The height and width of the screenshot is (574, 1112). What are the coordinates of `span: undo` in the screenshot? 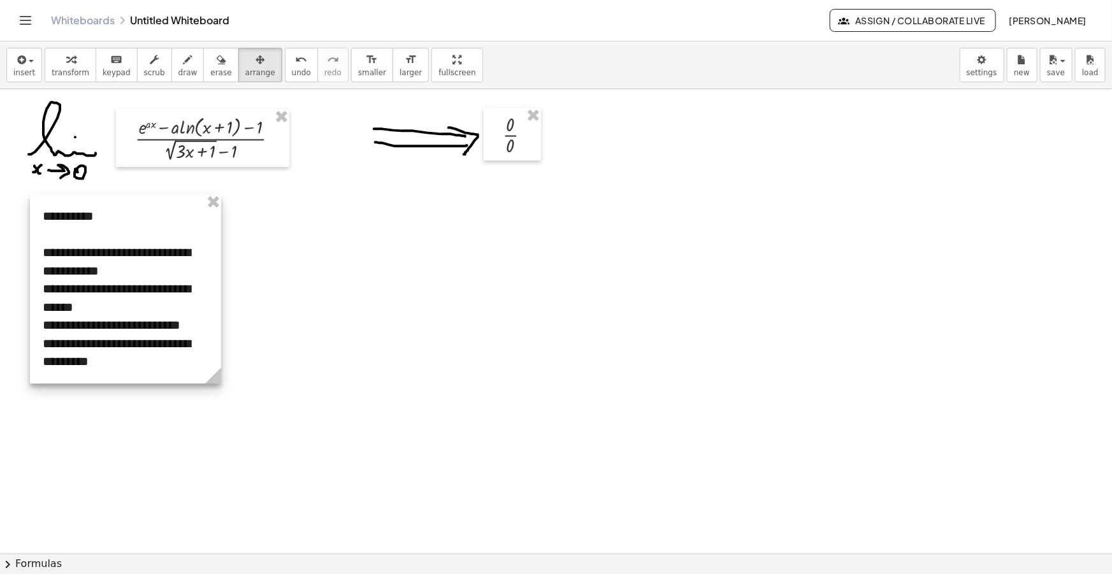 It's located at (301, 73).